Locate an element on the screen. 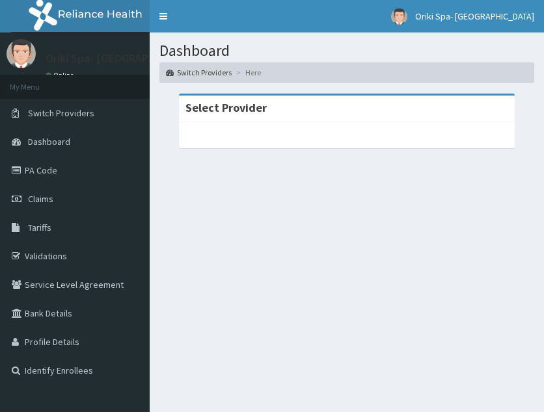 This screenshot has width=544, height=412. span: Tariffs is located at coordinates (40, 228).